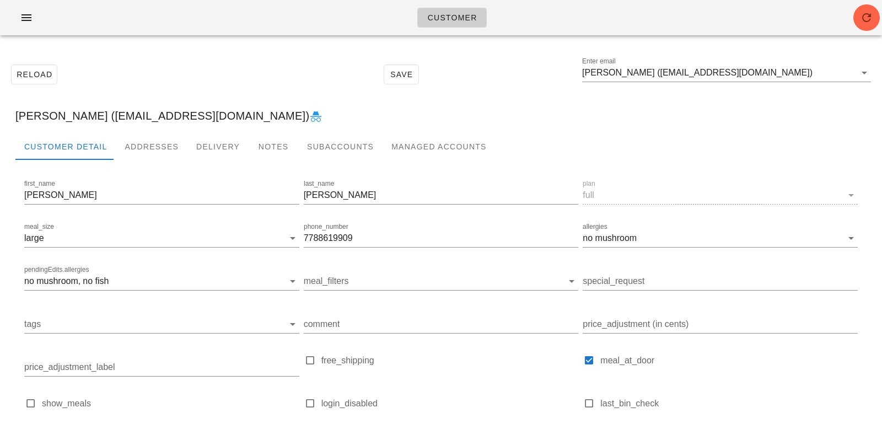 The height and width of the screenshot is (424, 882). What do you see at coordinates (39, 227) in the screenshot?
I see `label: meal_size` at bounding box center [39, 227].